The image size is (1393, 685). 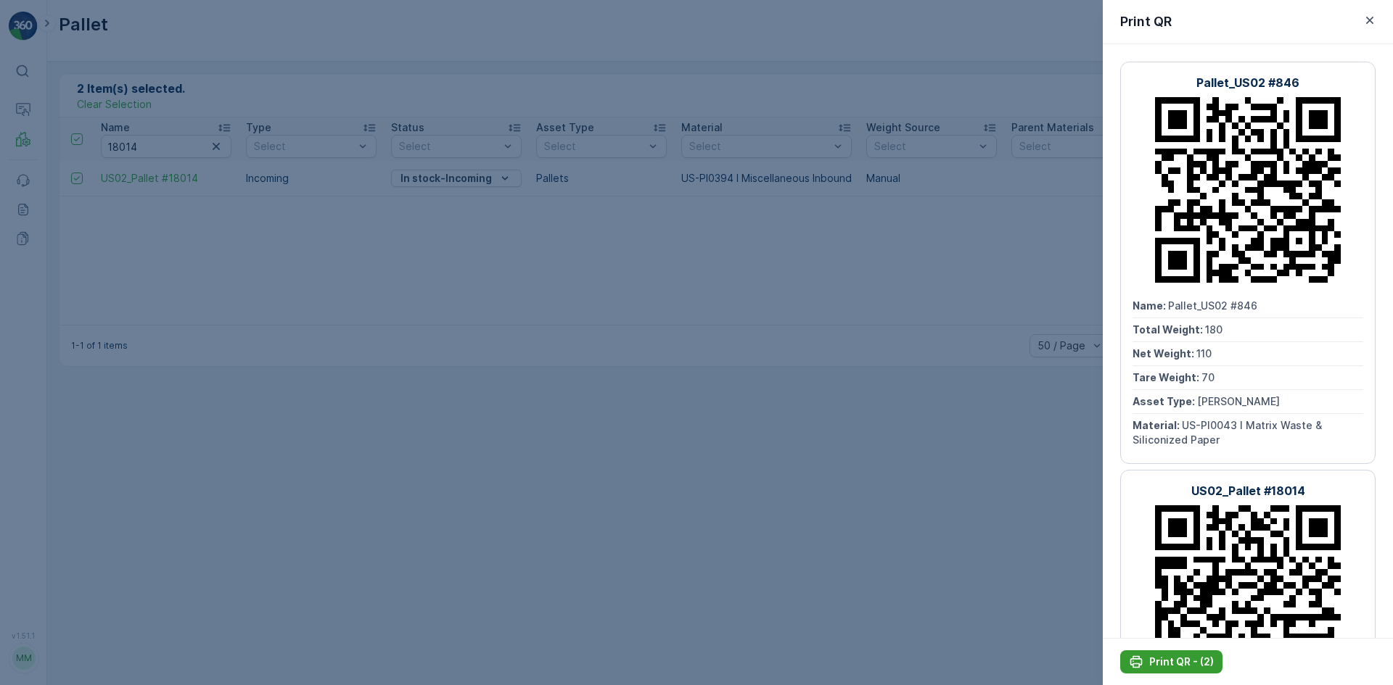 What do you see at coordinates (695, 21) in the screenshot?
I see `p: US02_Pallet_US02 #864` at bounding box center [695, 21].